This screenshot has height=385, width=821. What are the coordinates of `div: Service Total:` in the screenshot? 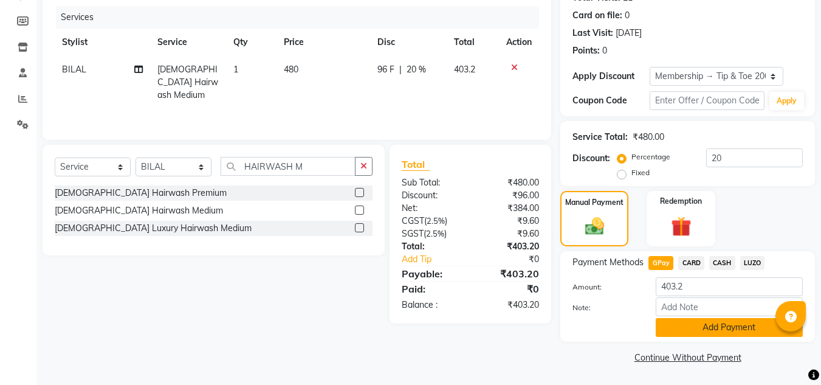 It's located at (600, 137).